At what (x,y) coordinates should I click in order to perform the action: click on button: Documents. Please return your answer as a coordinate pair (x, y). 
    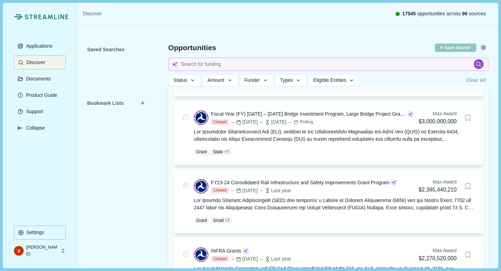
    Looking at the image, I should click on (40, 79).